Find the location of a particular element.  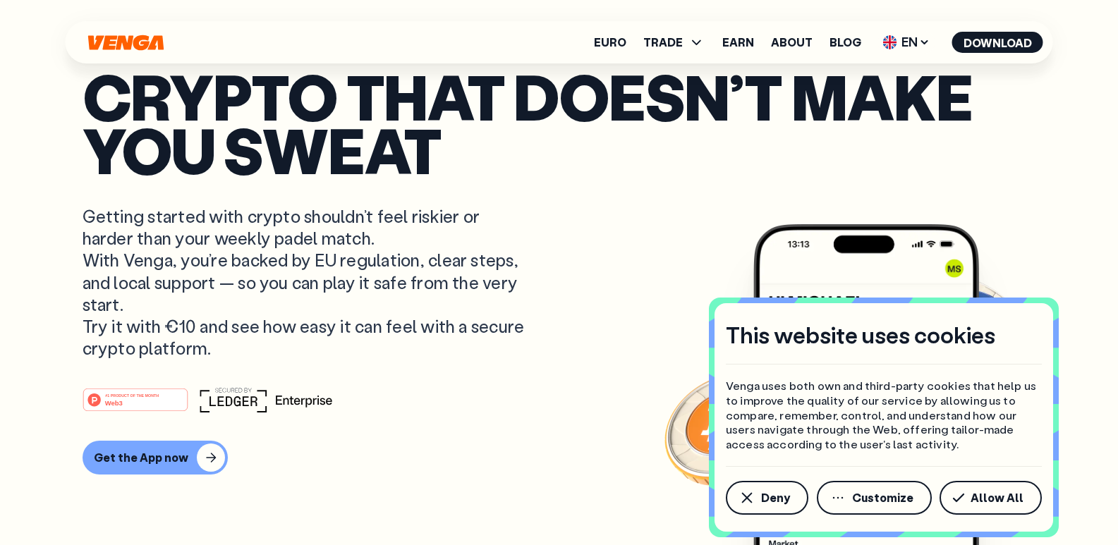

a: Download is located at coordinates (997, 42).